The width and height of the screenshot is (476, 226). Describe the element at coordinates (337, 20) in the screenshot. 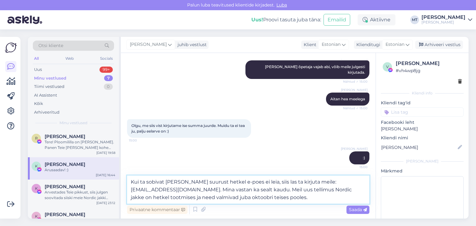

I see `button: Emailid` at that location.